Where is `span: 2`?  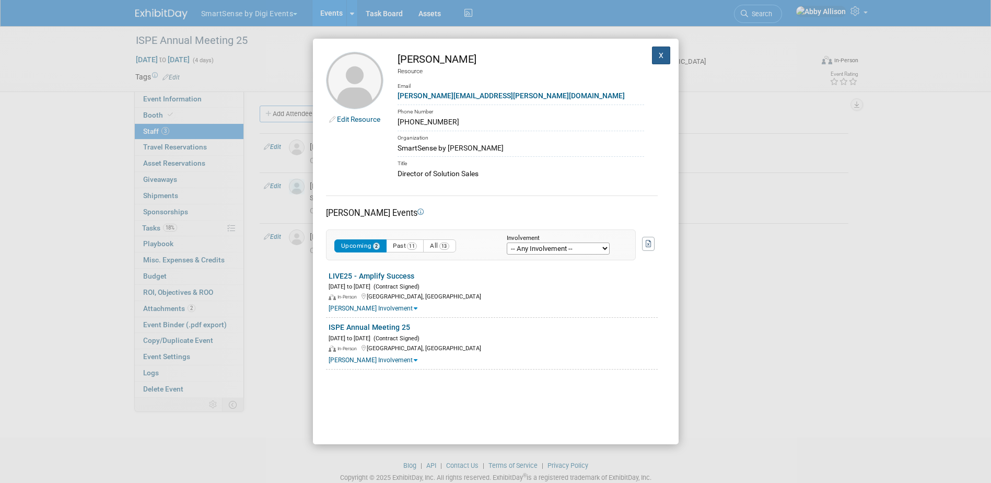
span: 2 is located at coordinates (377, 246).